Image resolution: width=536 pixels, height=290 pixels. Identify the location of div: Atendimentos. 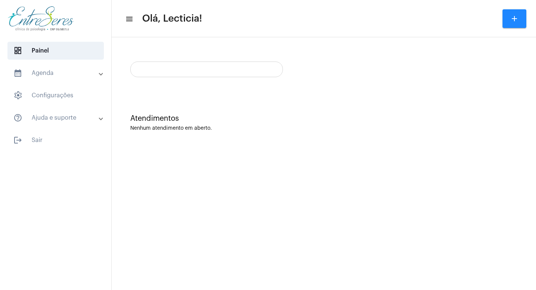
(324, 118).